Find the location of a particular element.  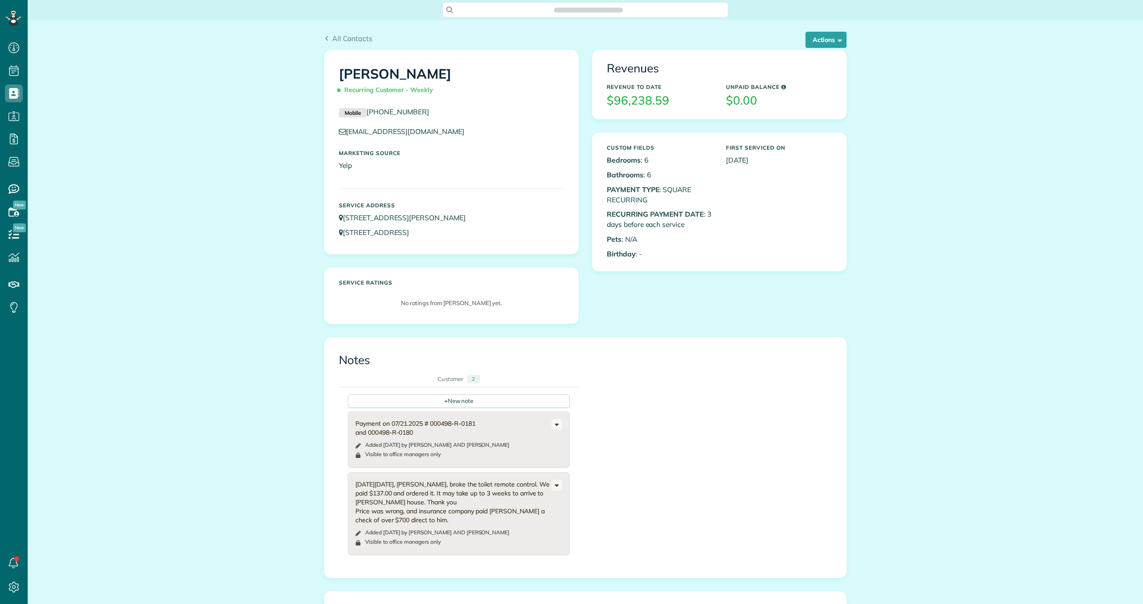

h5: First Serviced On is located at coordinates (779, 147).